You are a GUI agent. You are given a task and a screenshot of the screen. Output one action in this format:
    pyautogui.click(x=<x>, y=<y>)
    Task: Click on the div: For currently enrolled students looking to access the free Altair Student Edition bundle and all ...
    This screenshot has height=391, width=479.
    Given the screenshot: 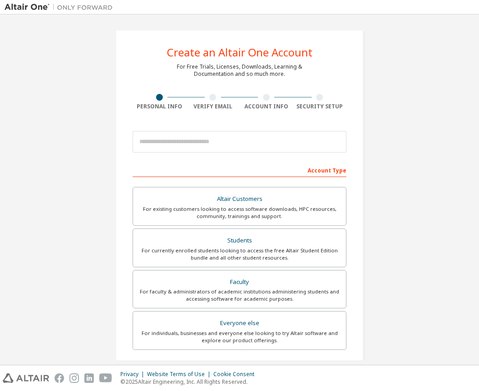 What is the action you would take?
    pyautogui.click(x=240, y=254)
    